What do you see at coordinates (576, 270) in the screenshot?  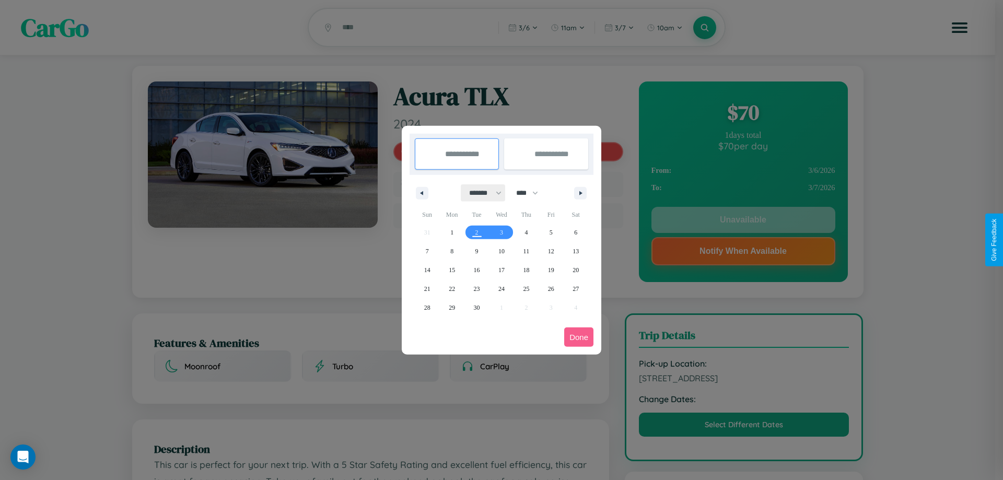 I see `span: 20` at bounding box center [576, 270].